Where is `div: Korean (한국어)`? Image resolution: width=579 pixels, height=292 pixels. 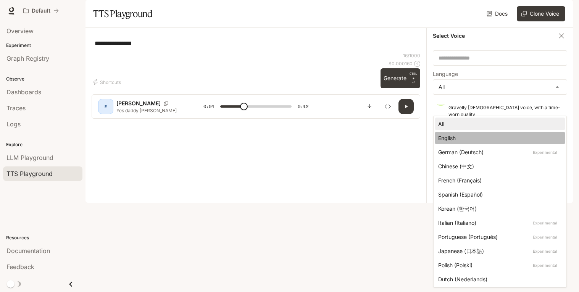 div: Korean (한국어) is located at coordinates (498, 208).